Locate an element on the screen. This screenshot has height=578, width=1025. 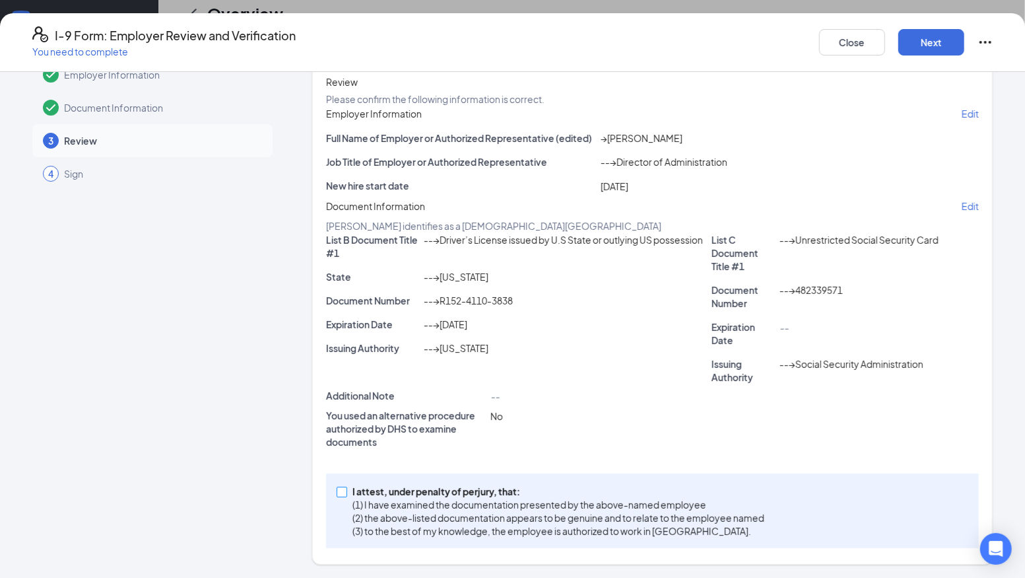
p: State is located at coordinates (372, 277).